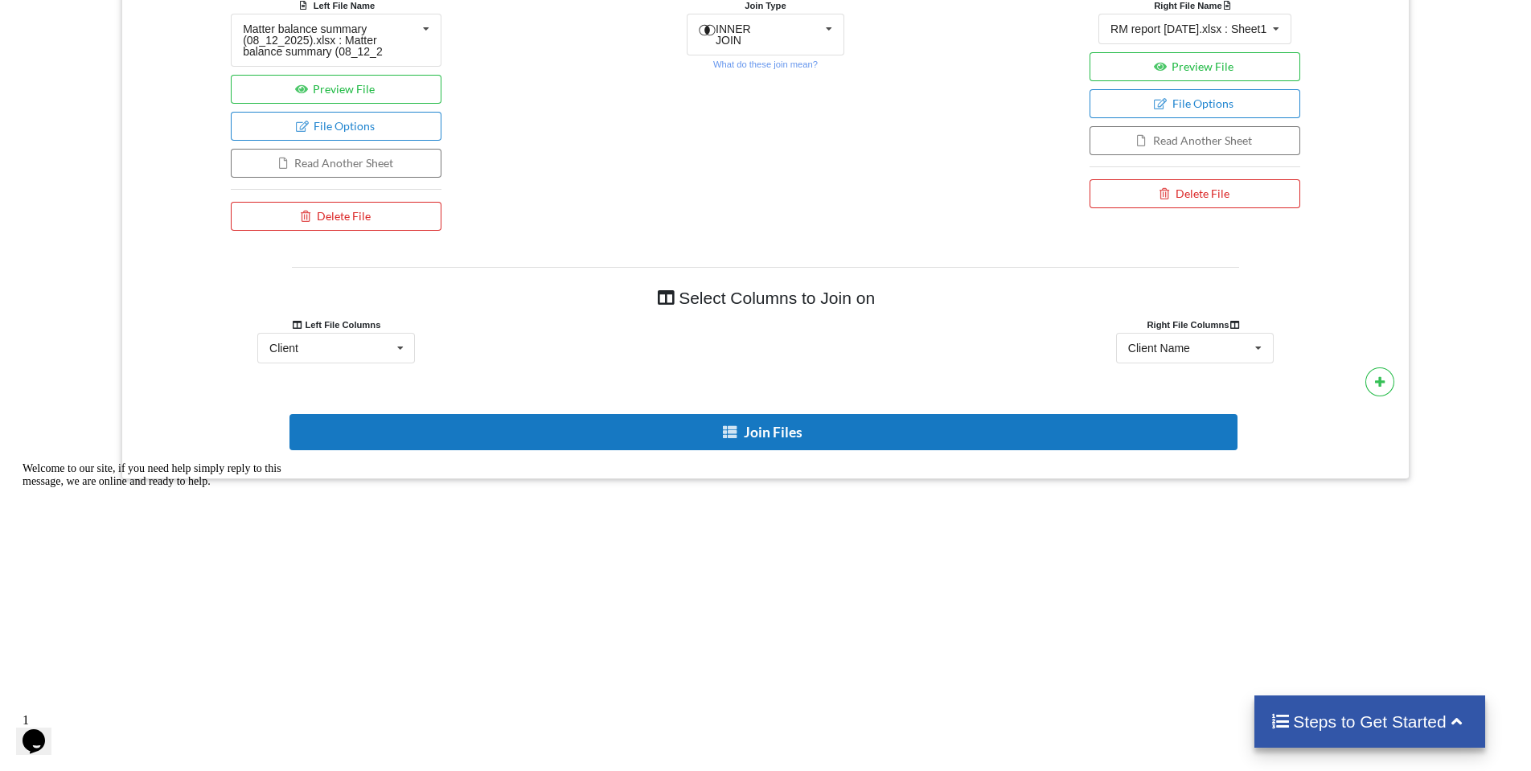  I want to click on span: INNER JOIN, so click(734, 35).